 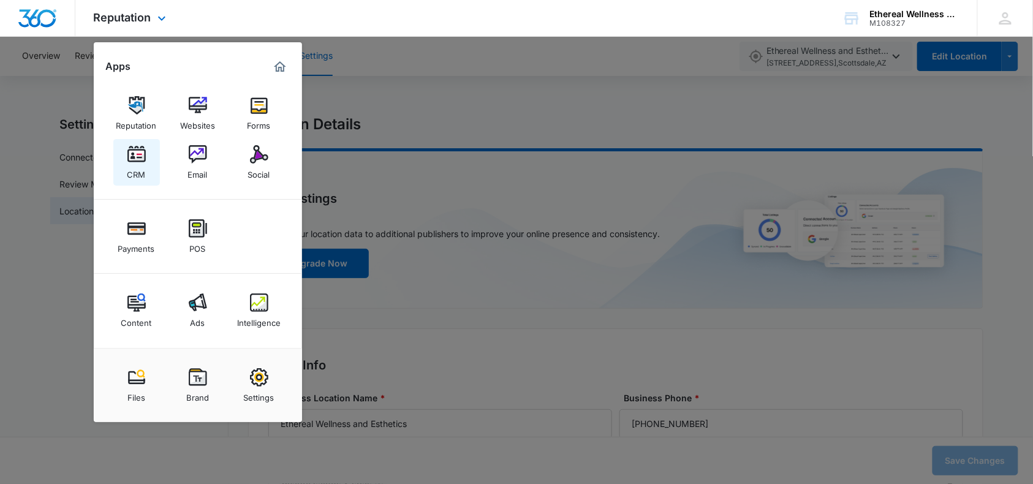 What do you see at coordinates (198, 246) in the screenshot?
I see `div: POS` at bounding box center [198, 246].